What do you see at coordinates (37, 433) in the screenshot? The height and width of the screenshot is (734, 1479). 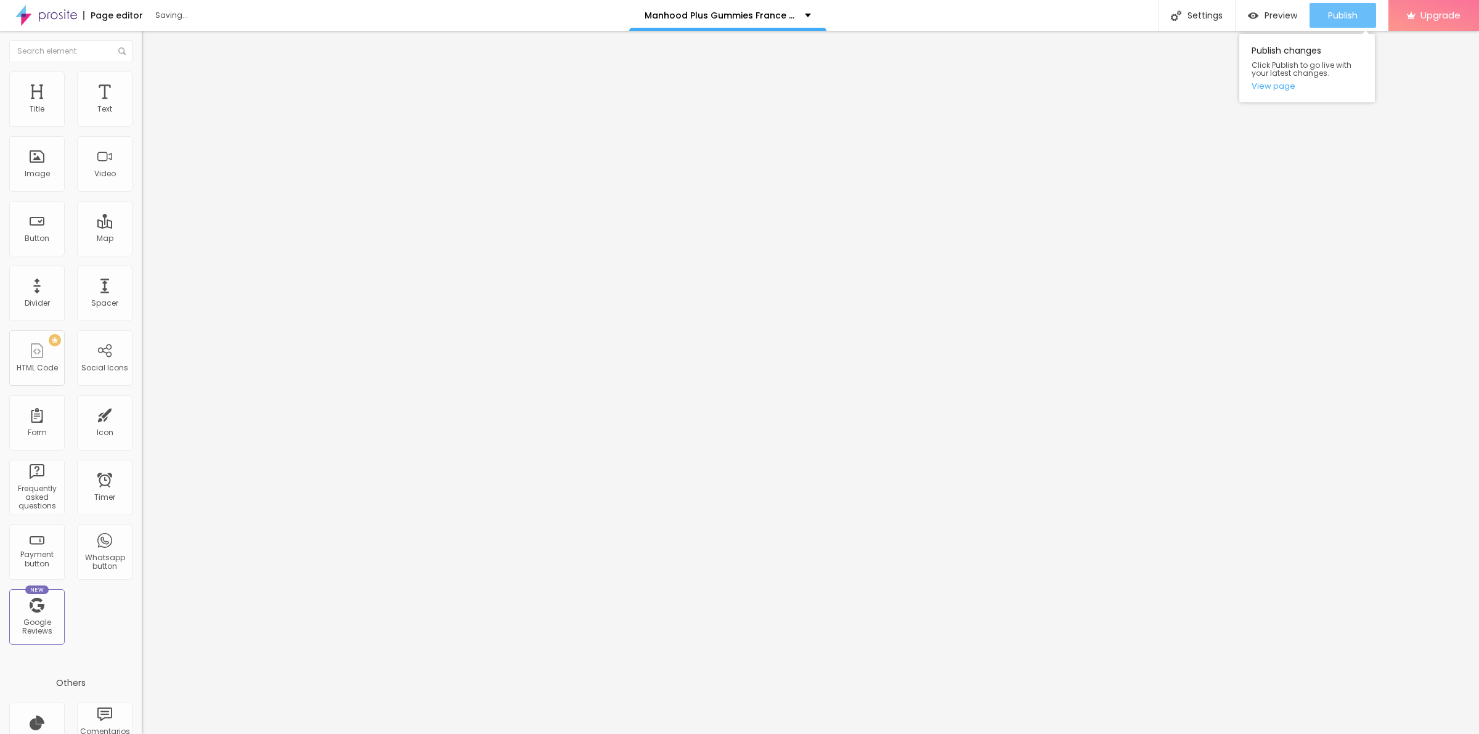 I see `div: Form` at bounding box center [37, 433].